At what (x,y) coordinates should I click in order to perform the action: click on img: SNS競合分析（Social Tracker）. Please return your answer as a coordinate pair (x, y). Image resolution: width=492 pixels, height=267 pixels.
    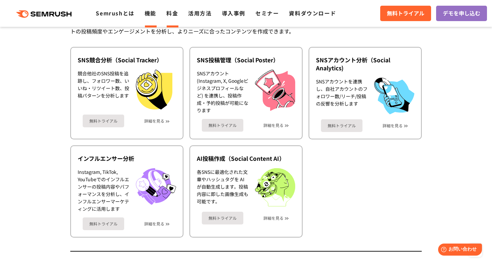
    Looking at the image, I should click on (154, 89).